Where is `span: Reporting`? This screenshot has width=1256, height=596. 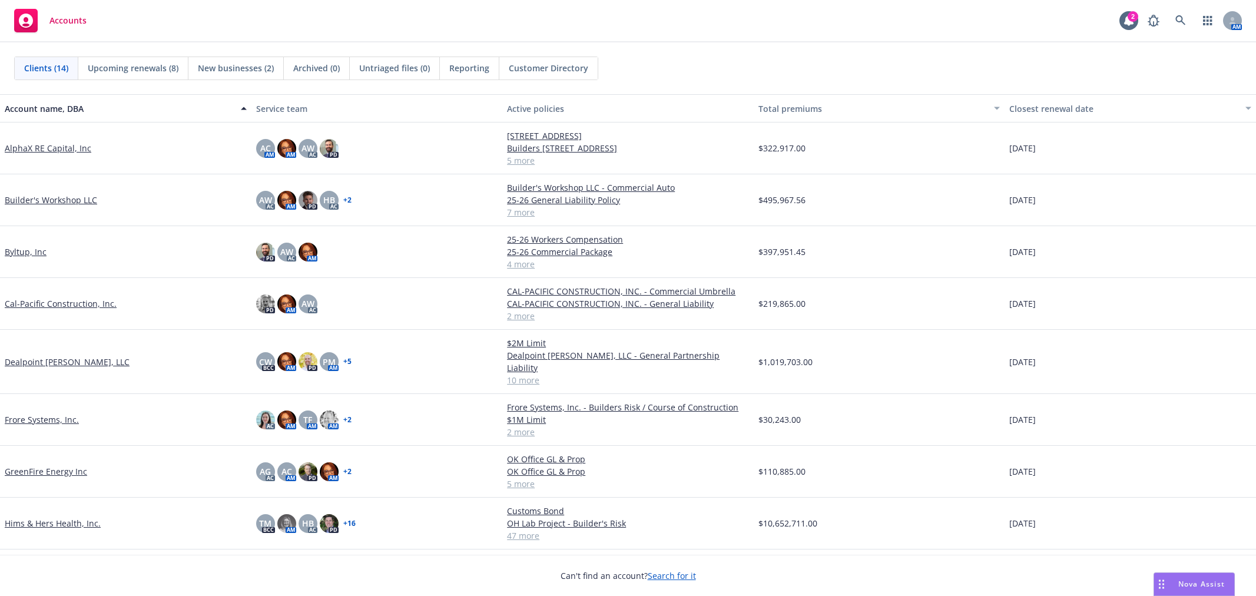 span: Reporting is located at coordinates (469, 68).